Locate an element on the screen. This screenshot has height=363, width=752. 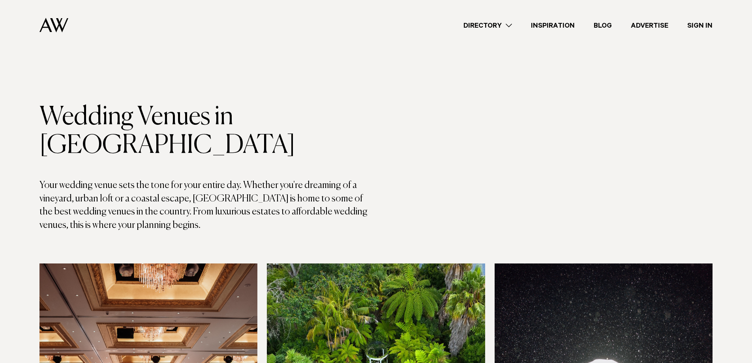
p: Your wedding venue sets the tone for your entire day. Whether you're dreaming of a vineyard, urba... is located at coordinates (208, 205).